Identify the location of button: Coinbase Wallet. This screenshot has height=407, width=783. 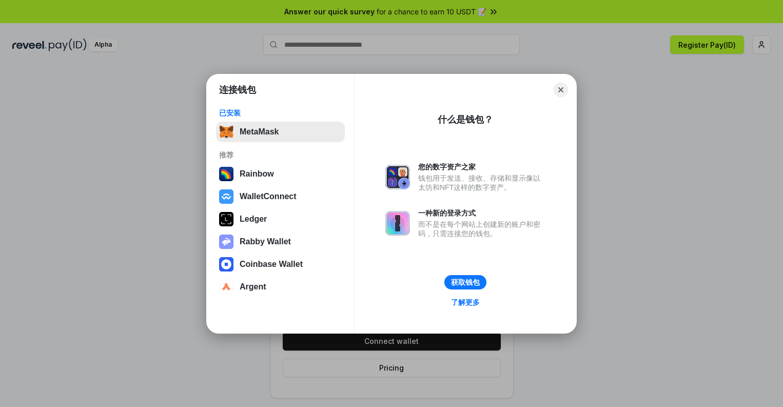
(280, 264).